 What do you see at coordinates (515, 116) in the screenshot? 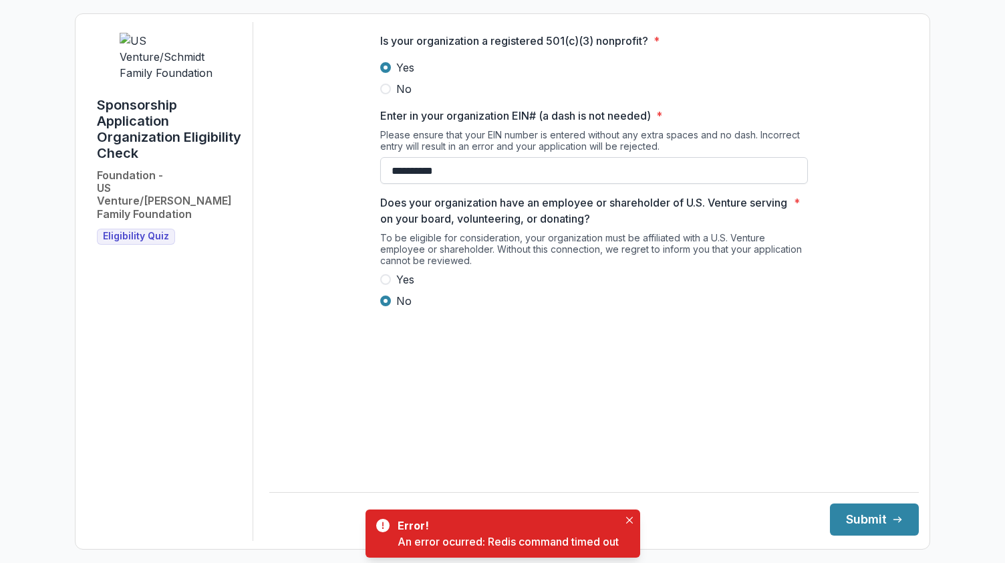
I see `p: Enter in your organization EIN# (a dash is not needed)` at bounding box center [515, 116].